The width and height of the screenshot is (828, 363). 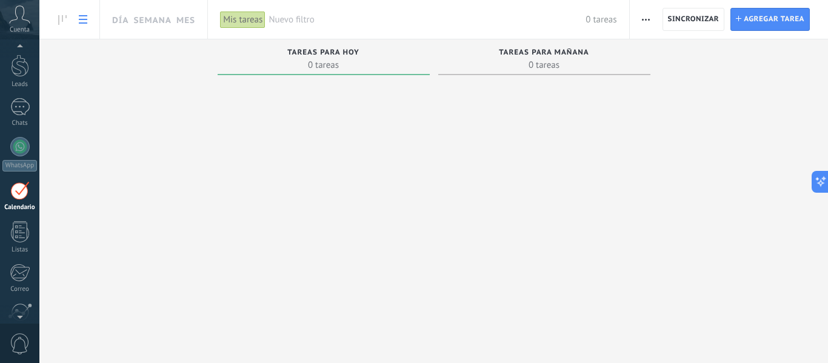 What do you see at coordinates (427, 19) in the screenshot?
I see `span: Nuevo filtro` at bounding box center [427, 19].